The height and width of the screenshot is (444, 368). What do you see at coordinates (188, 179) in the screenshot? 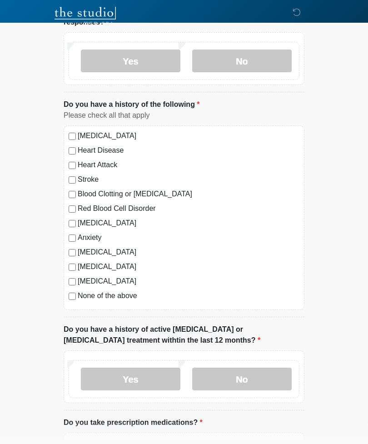
I see `label: Stroke` at bounding box center [188, 179].